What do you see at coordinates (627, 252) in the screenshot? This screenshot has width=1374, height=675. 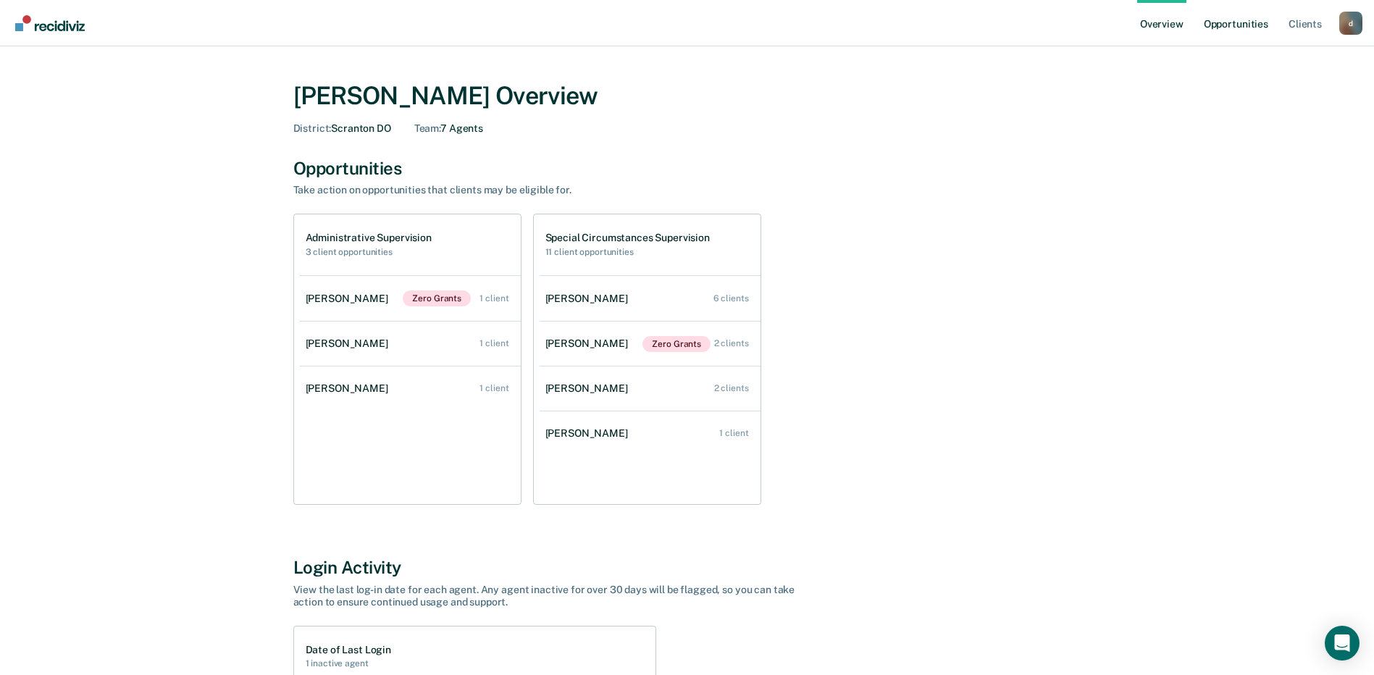 I see `h2: 11 client opportunities` at bounding box center [627, 252].